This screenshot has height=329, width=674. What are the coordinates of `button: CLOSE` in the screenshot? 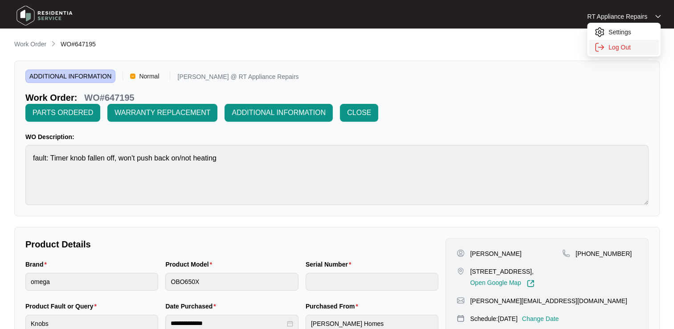 It's located at (359, 113).